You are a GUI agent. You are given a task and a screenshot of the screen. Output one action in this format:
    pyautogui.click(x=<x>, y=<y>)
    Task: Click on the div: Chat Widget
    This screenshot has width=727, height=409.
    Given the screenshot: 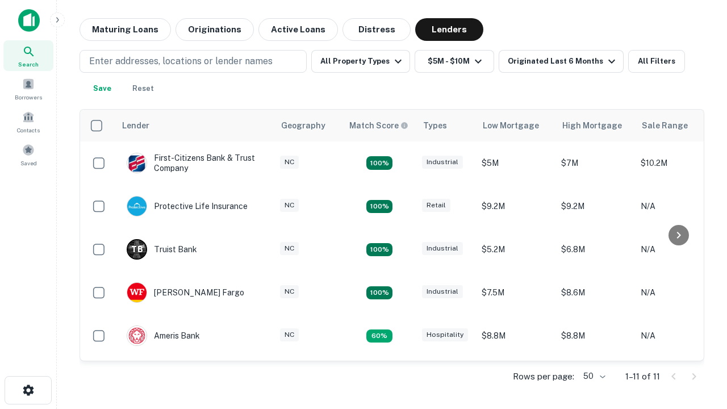 What is the action you would take?
    pyautogui.click(x=699, y=309)
    